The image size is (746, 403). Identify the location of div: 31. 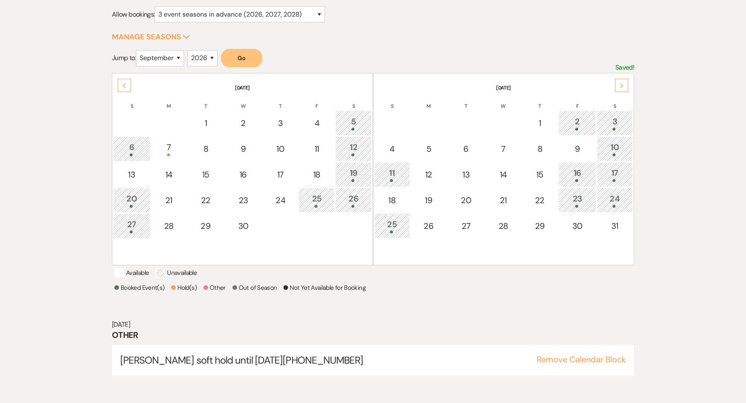
(615, 226).